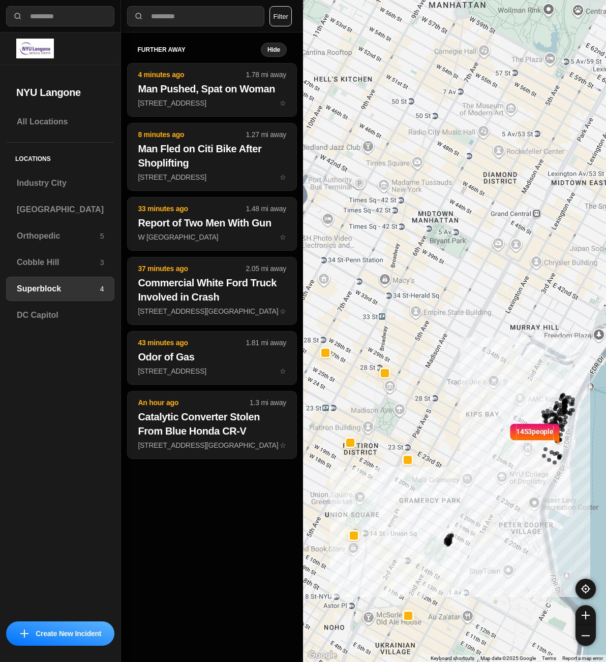  I want to click on button: Hide, so click(273, 50).